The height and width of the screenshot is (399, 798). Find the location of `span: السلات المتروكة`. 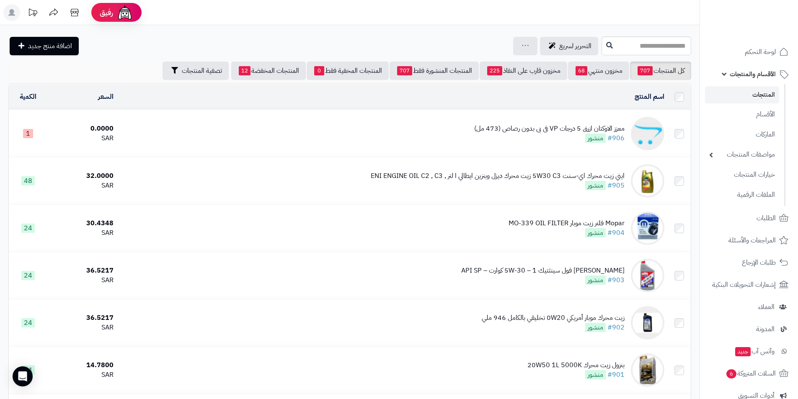

span: السلات المتروكة is located at coordinates (751, 374).